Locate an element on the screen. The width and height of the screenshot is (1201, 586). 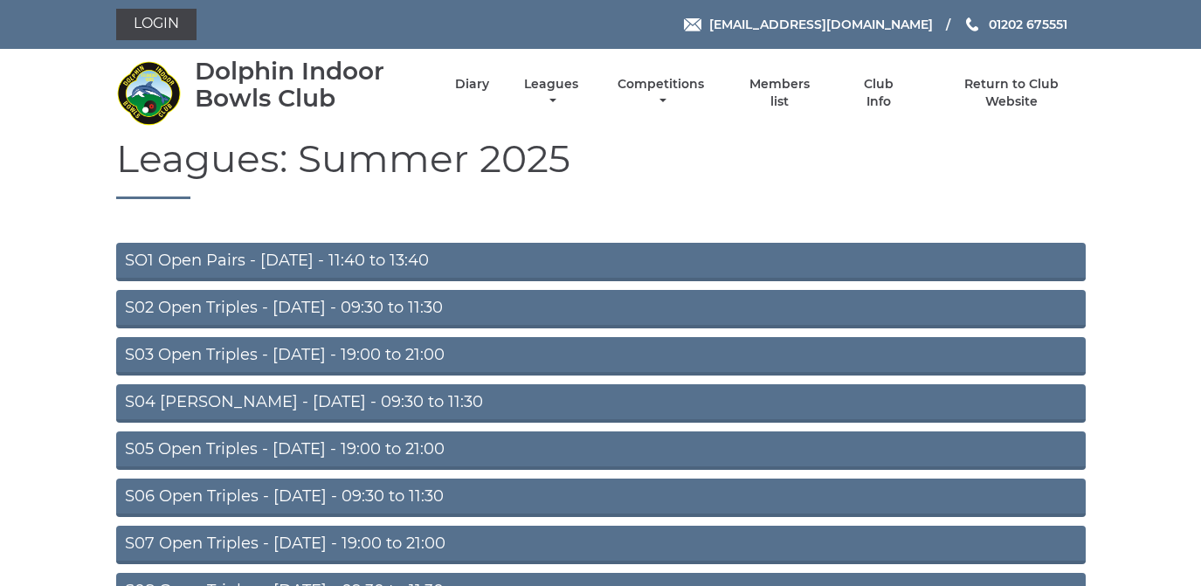
h1: Leagues: Summer 2025 is located at coordinates (601, 168).